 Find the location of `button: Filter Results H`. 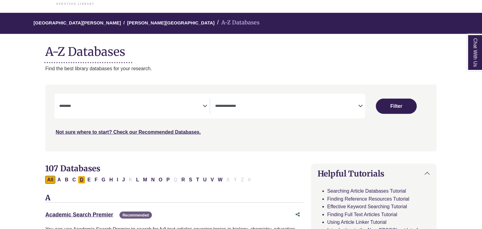

button: Filter Results H is located at coordinates (111, 180).